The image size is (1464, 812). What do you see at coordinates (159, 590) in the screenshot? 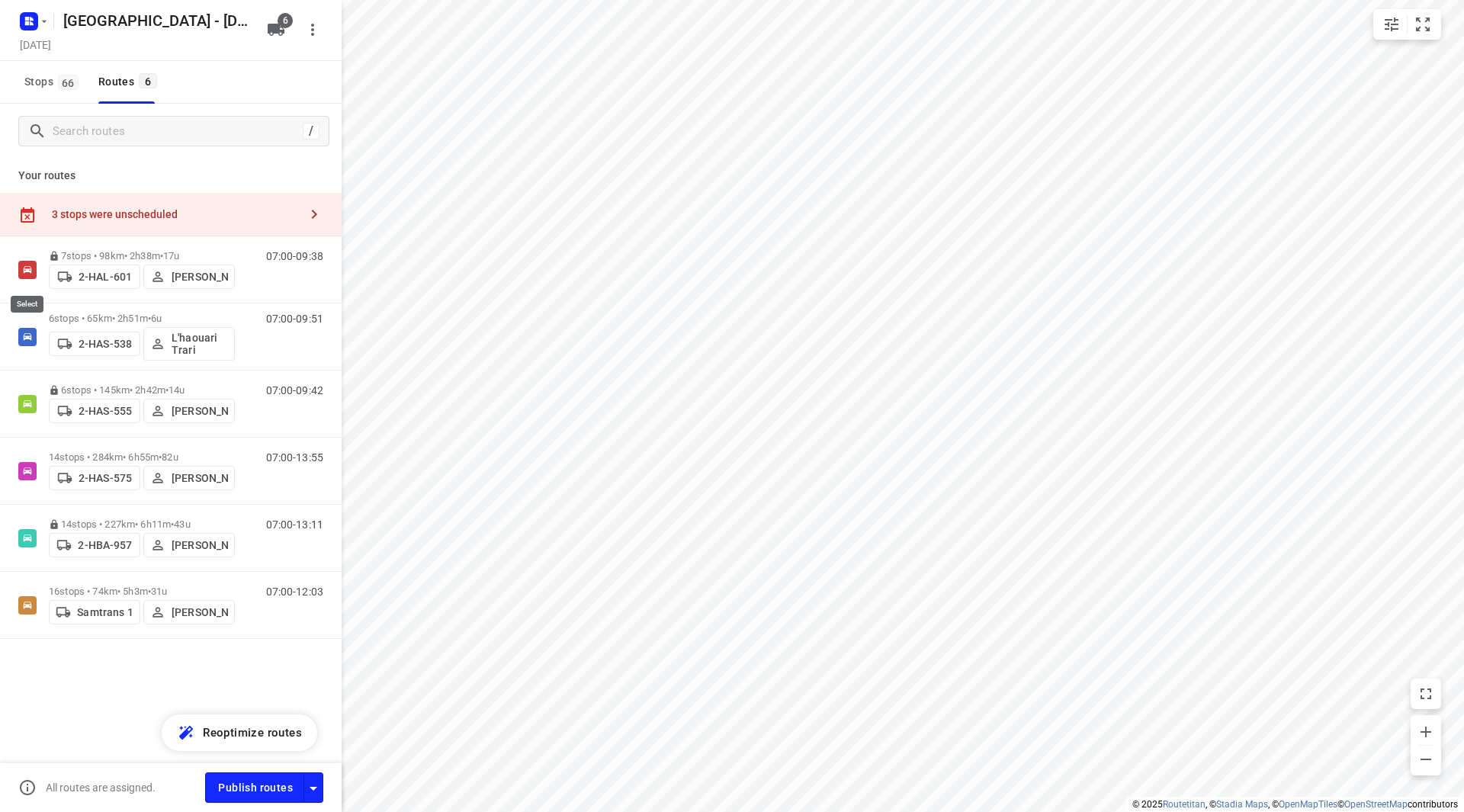
I see `span: 31u` at bounding box center [159, 590].